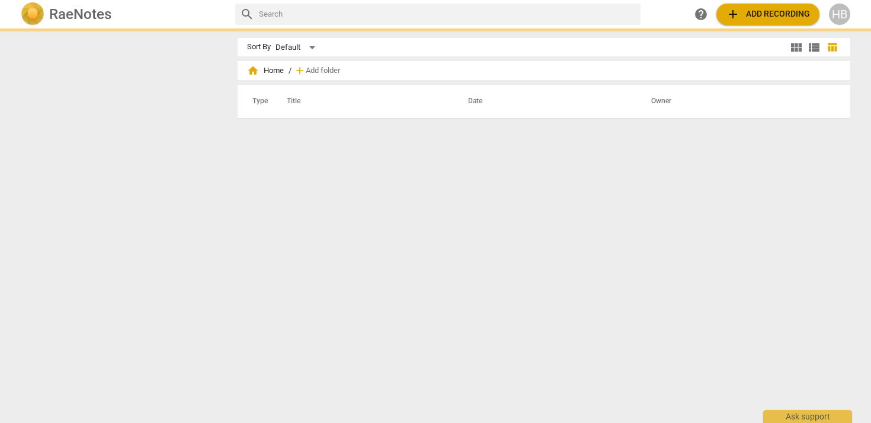  What do you see at coordinates (768, 14) in the screenshot?
I see `span: Add recording` at bounding box center [768, 14].